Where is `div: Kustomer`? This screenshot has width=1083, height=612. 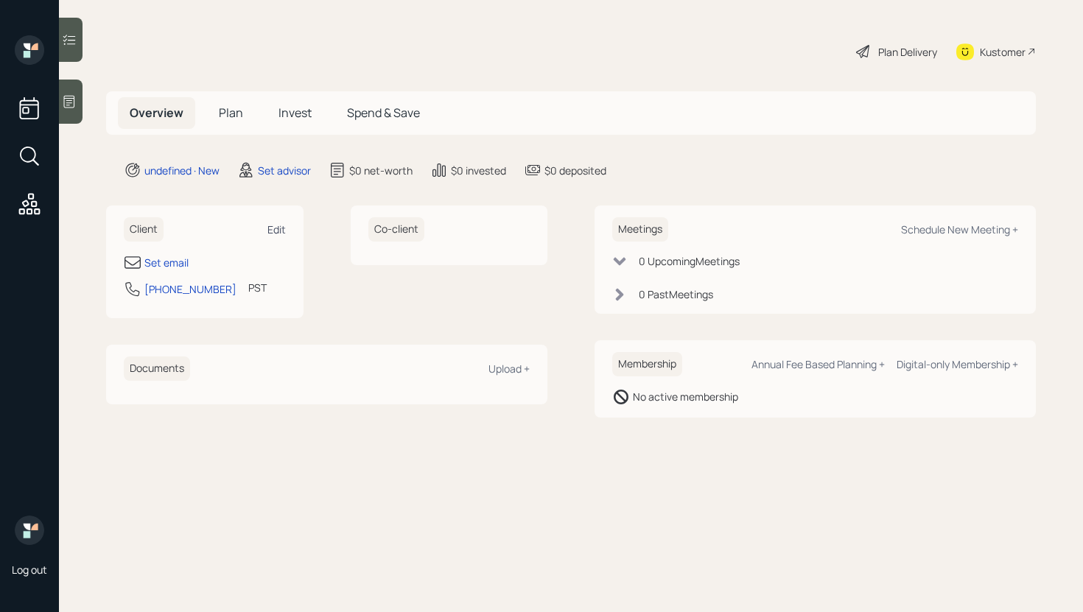
div: Kustomer is located at coordinates (1003, 52).